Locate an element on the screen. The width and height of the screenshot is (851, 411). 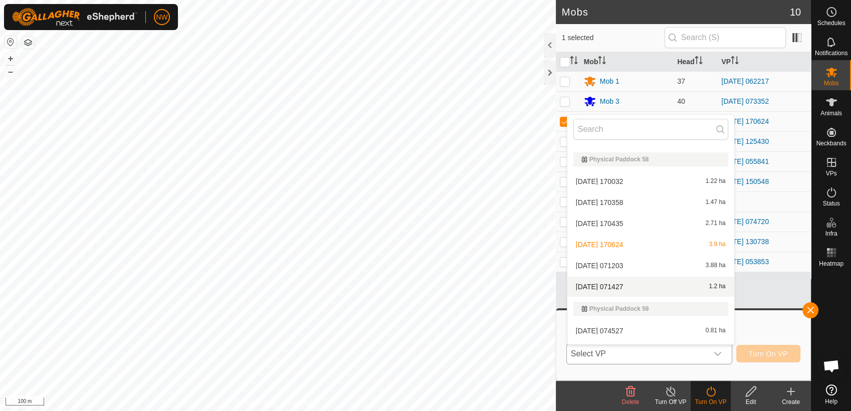
div: Mob 1 is located at coordinates (610, 81).